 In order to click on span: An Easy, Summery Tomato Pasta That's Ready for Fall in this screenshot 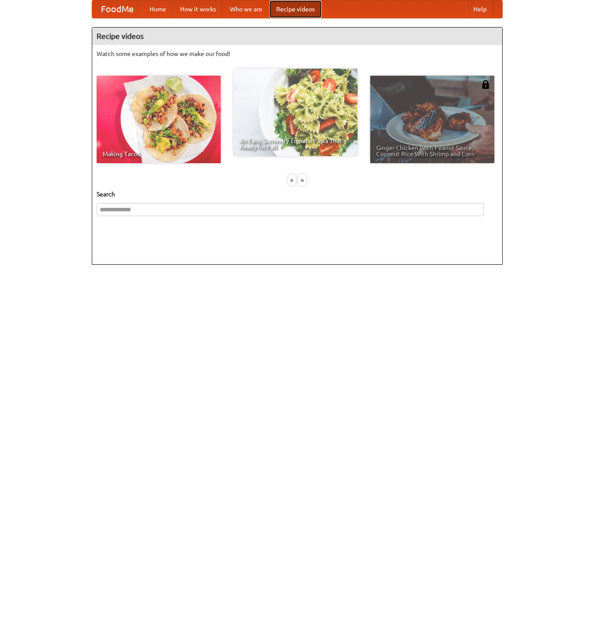, I will do `click(296, 144)`.